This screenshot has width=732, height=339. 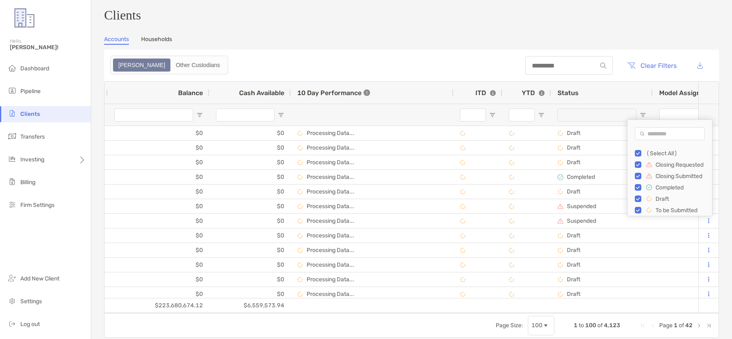 What do you see at coordinates (31, 91) in the screenshot?
I see `span: Pipeline` at bounding box center [31, 91].